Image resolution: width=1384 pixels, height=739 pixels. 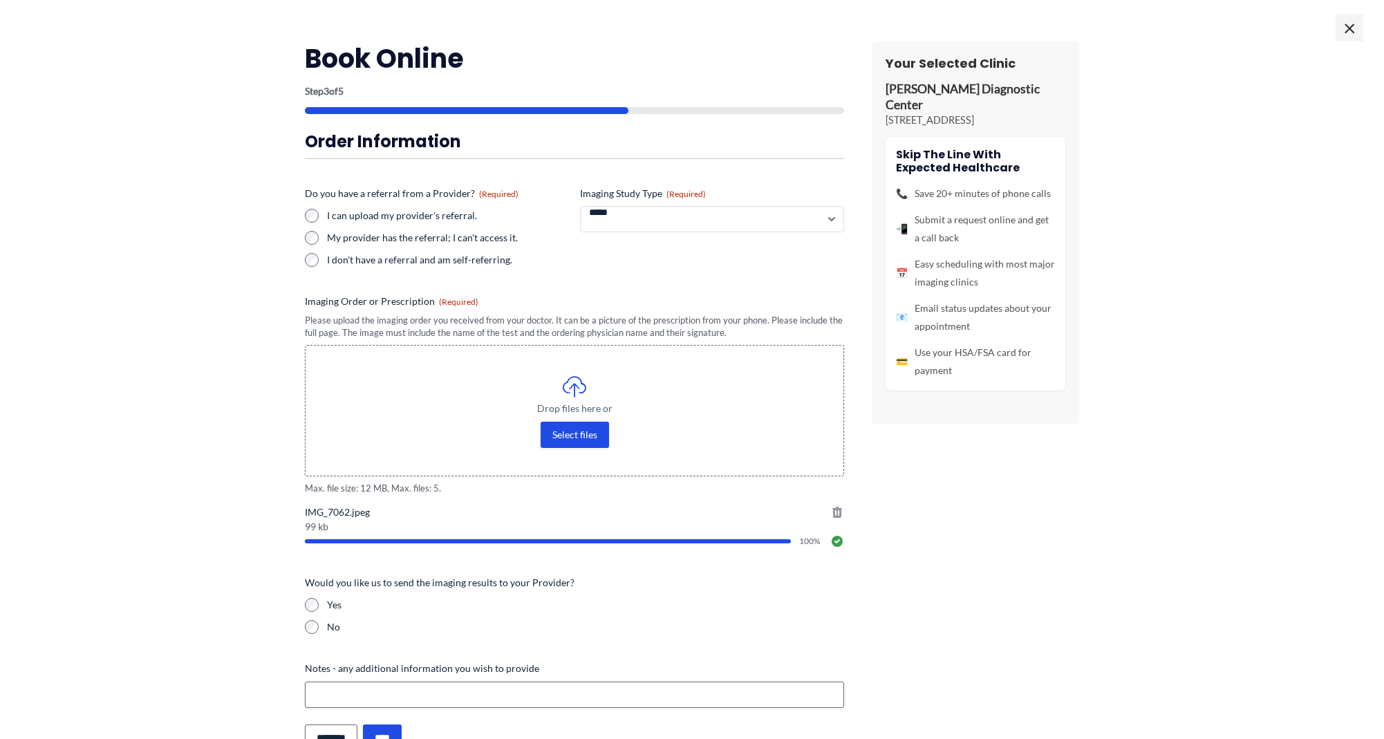 I want to click on label: Notes - any additional information you wish to provide, so click(x=574, y=668).